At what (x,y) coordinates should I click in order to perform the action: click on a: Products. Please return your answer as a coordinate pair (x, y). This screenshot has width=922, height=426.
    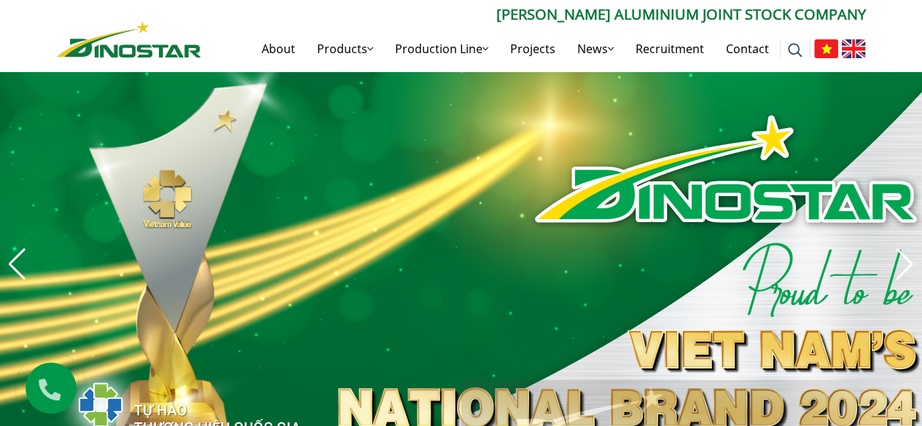
    Looking at the image, I should click on (345, 49).